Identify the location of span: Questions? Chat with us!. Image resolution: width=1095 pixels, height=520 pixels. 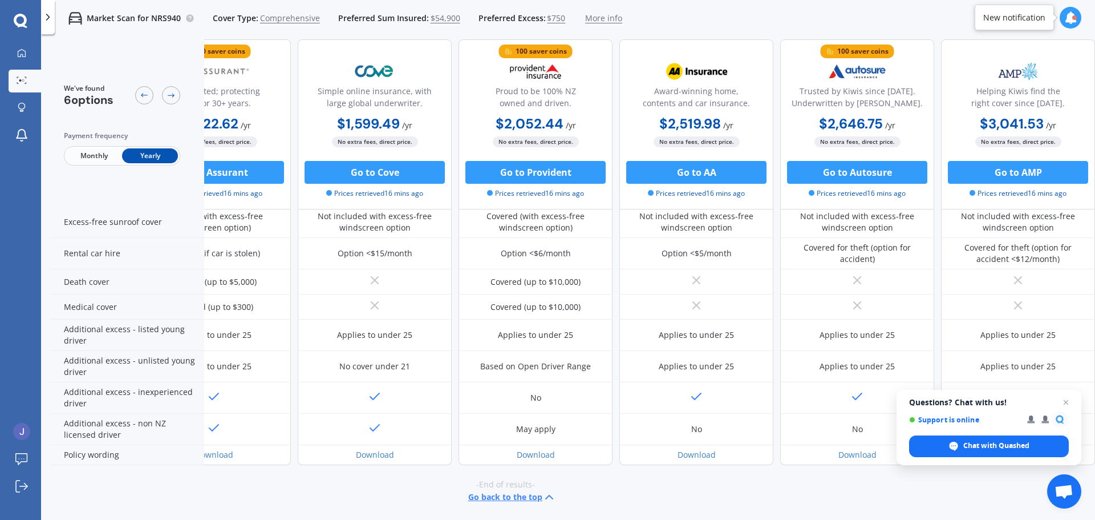
(989, 402).